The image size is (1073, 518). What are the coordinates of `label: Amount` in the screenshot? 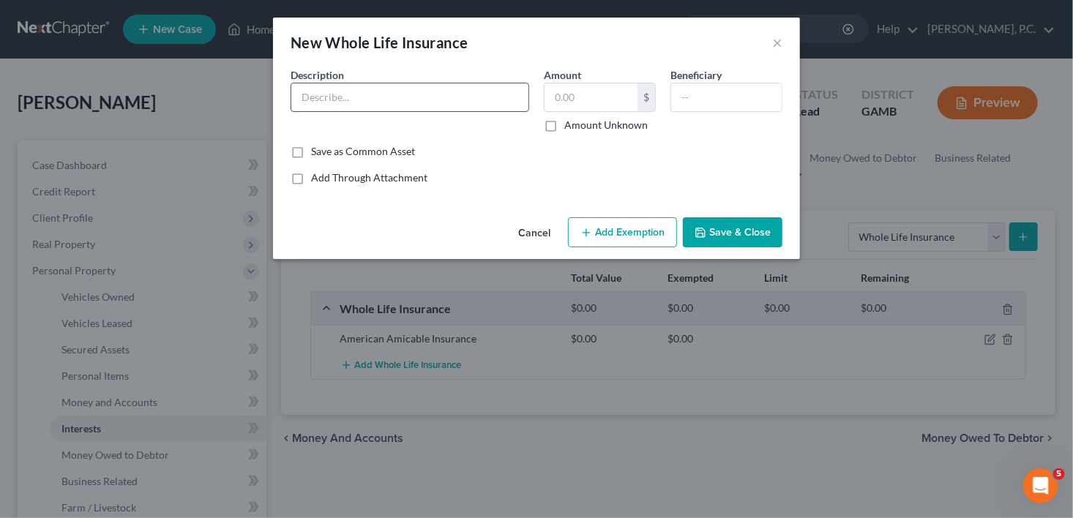 It's located at (562, 75).